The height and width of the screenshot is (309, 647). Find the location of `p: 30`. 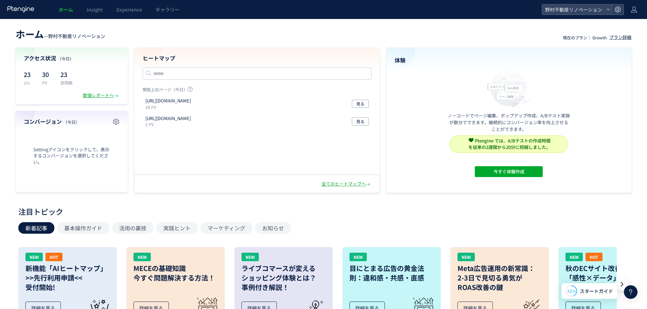

p: 30 is located at coordinates (47, 74).